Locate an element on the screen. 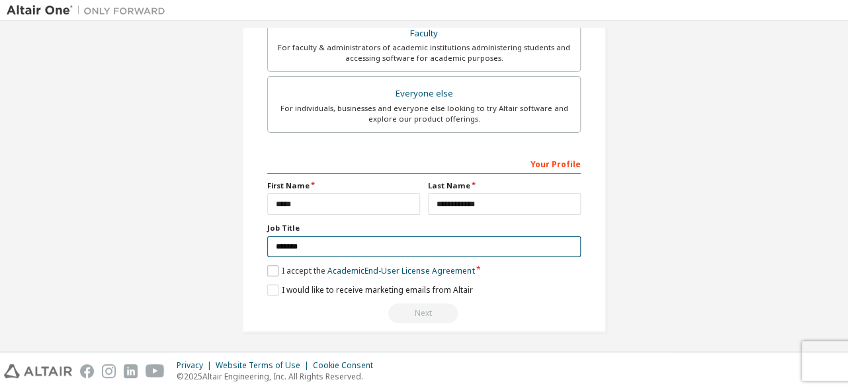  label: First Name is located at coordinates (343, 186).